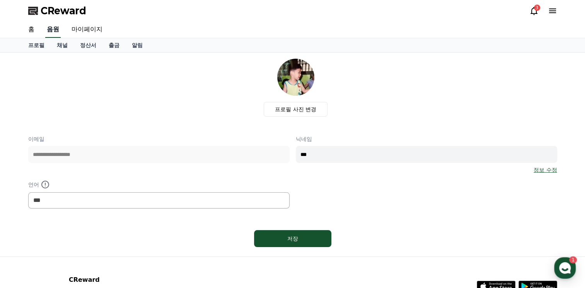 The height and width of the screenshot is (288, 585). Describe the element at coordinates (63, 11) in the screenshot. I see `span: CReward` at that location.